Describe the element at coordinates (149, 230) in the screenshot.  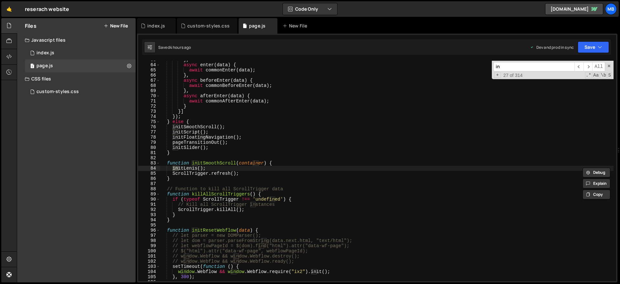
I see `div: 96` at that location.